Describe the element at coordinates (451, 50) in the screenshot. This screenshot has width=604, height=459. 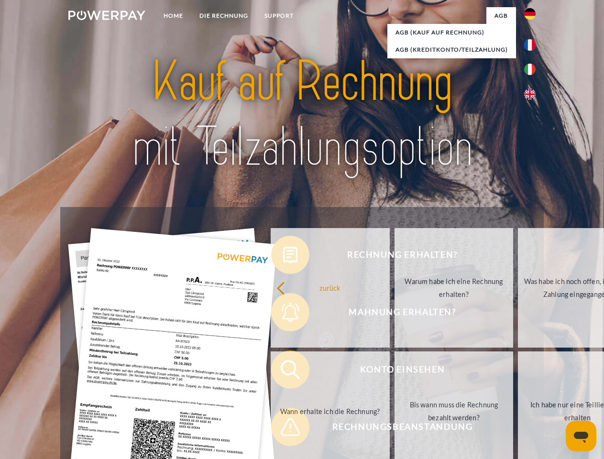
I see `a: AGB (Kreditkonto/Teilzahlung)` at that location.